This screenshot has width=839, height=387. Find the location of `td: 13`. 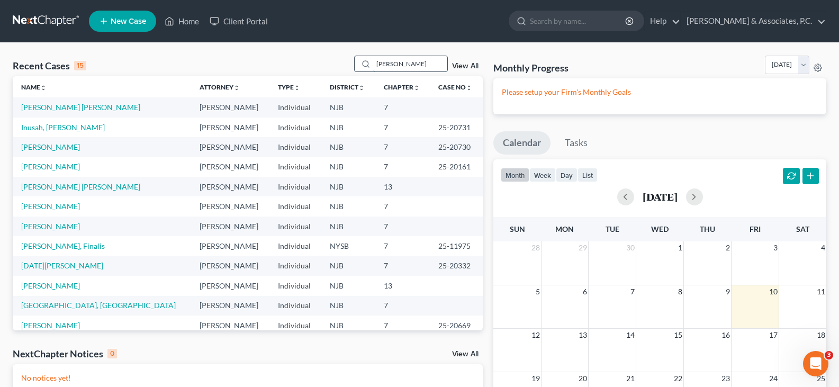

td: 13 is located at coordinates (403, 285).